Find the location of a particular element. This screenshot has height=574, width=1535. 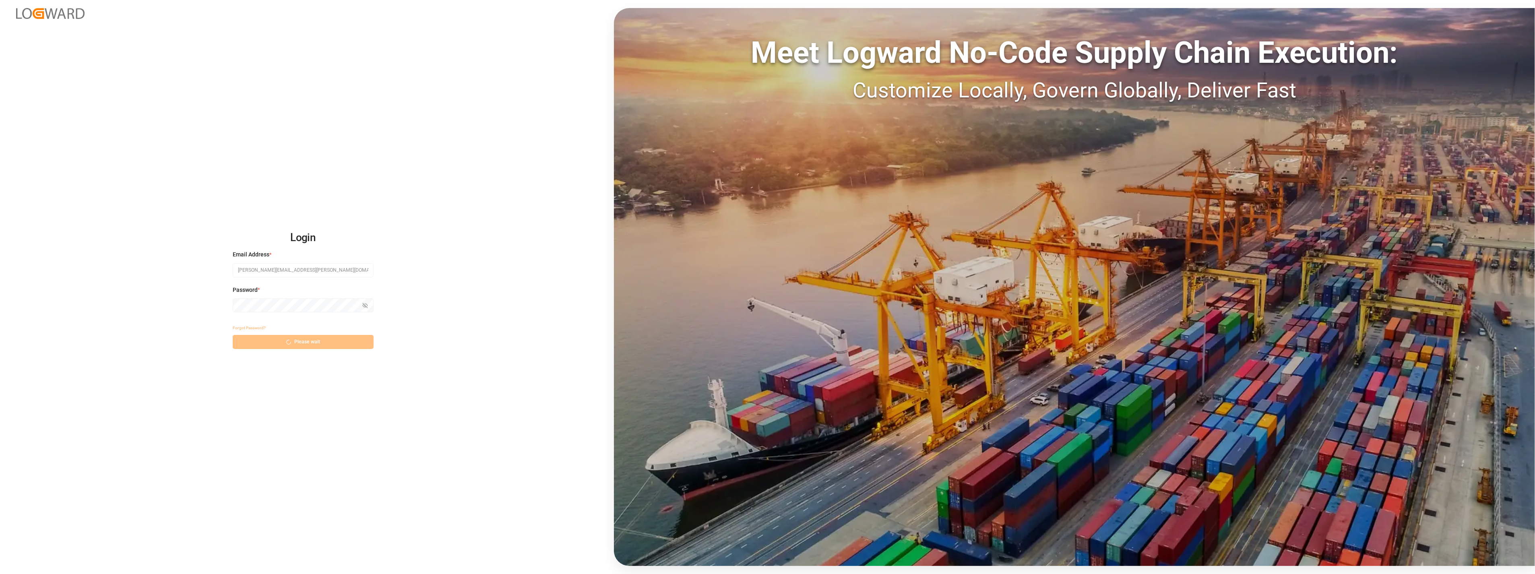

div: Meet Logward No-Code Supply Chain Execution: is located at coordinates (1075, 52).